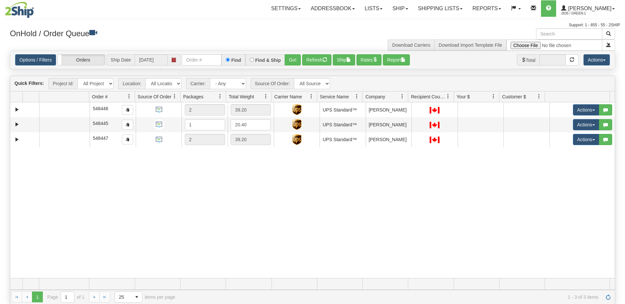 The height and width of the screenshot is (304, 625). I want to click on label: Find, so click(236, 60).